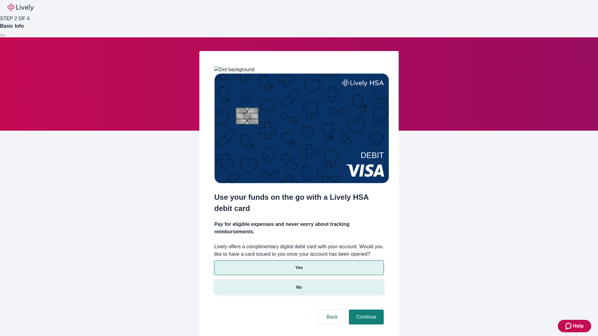  I want to click on p: No, so click(299, 288).